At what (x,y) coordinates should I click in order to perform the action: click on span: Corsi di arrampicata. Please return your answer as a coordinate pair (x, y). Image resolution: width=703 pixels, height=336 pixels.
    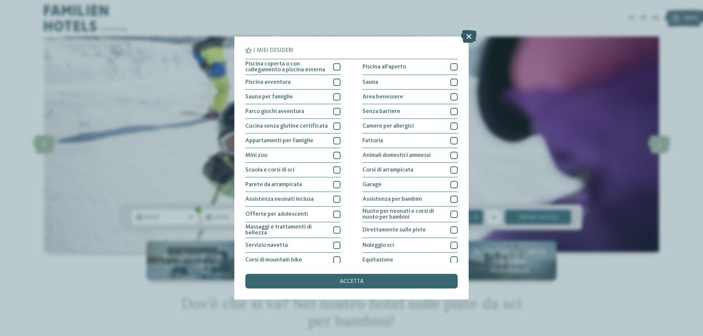
    Looking at the image, I should click on (387, 170).